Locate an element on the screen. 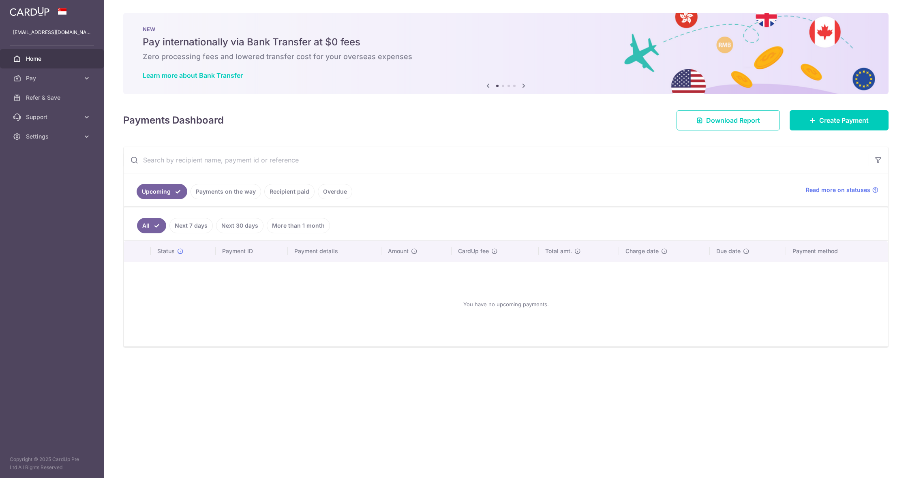 The height and width of the screenshot is (478, 908). a: Next 7 days is located at coordinates (191, 226).